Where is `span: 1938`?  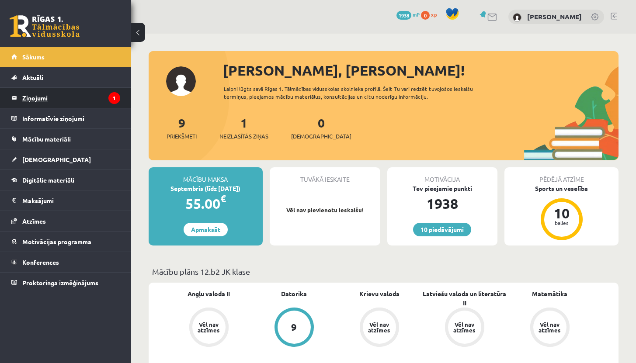
span: 1938 is located at coordinates (404, 15).